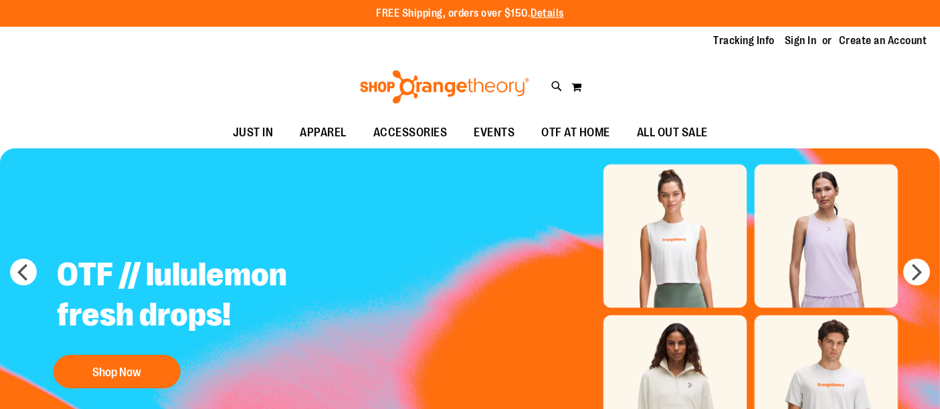 The width and height of the screenshot is (940, 409). I want to click on button: Shop Now, so click(117, 372).